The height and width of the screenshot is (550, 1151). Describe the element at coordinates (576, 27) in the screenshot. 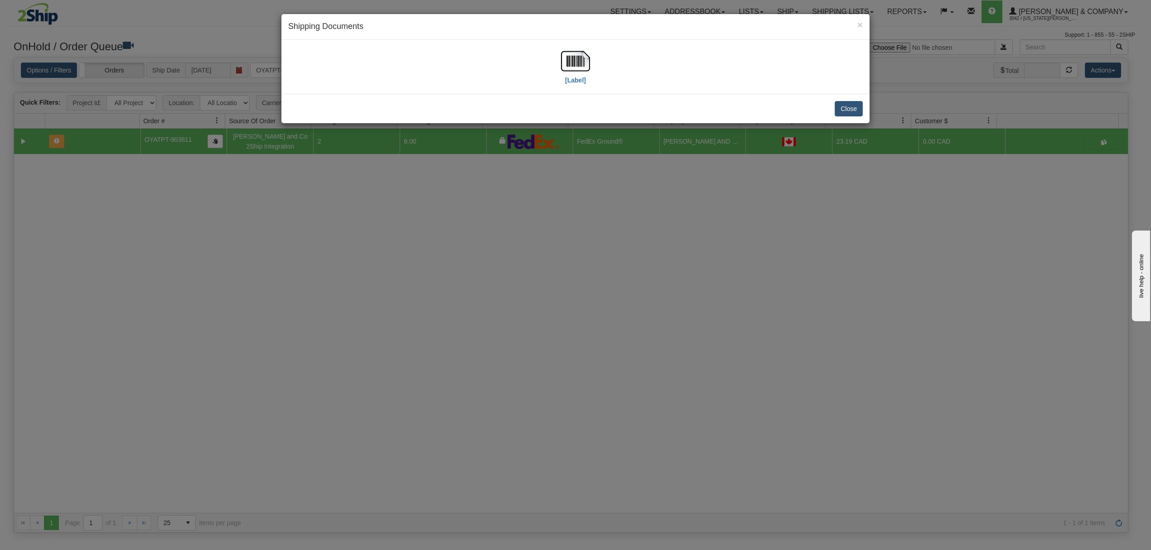

I see `h4: Shipping Documents` at that location.